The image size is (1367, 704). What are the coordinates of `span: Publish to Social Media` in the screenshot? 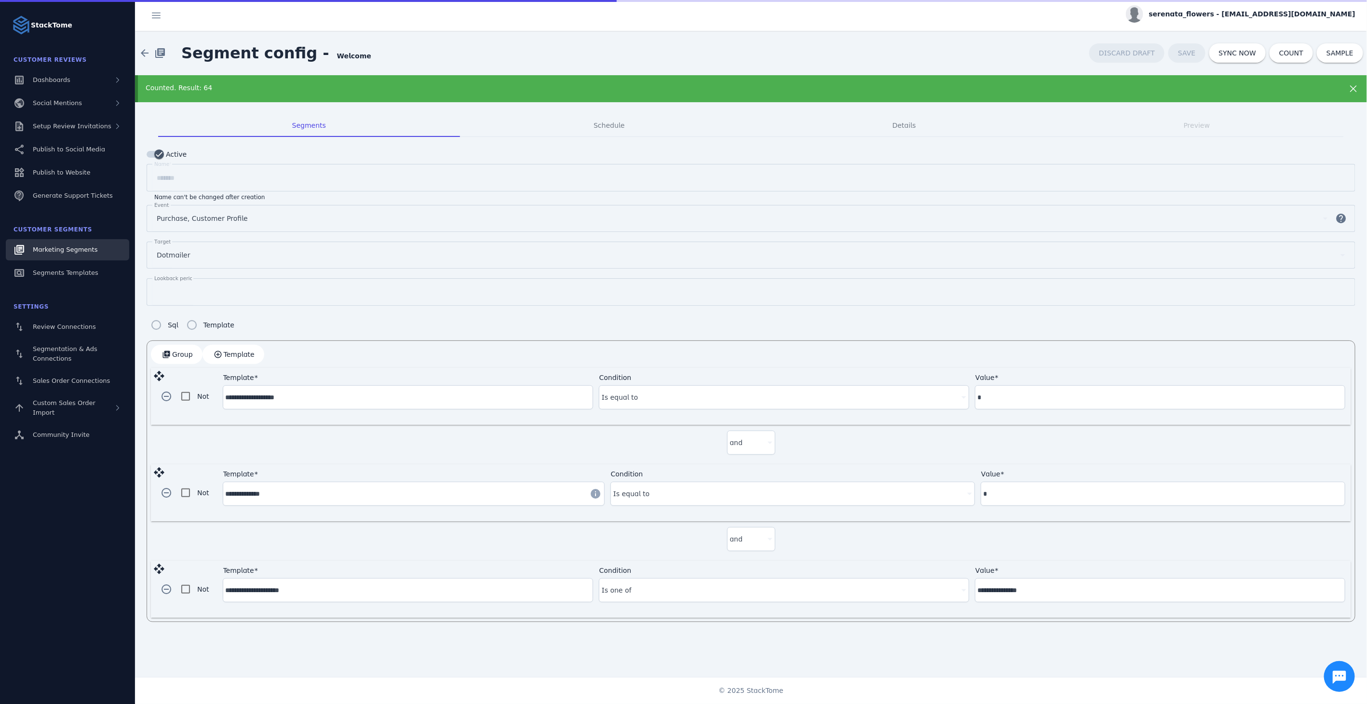 It's located at (69, 149).